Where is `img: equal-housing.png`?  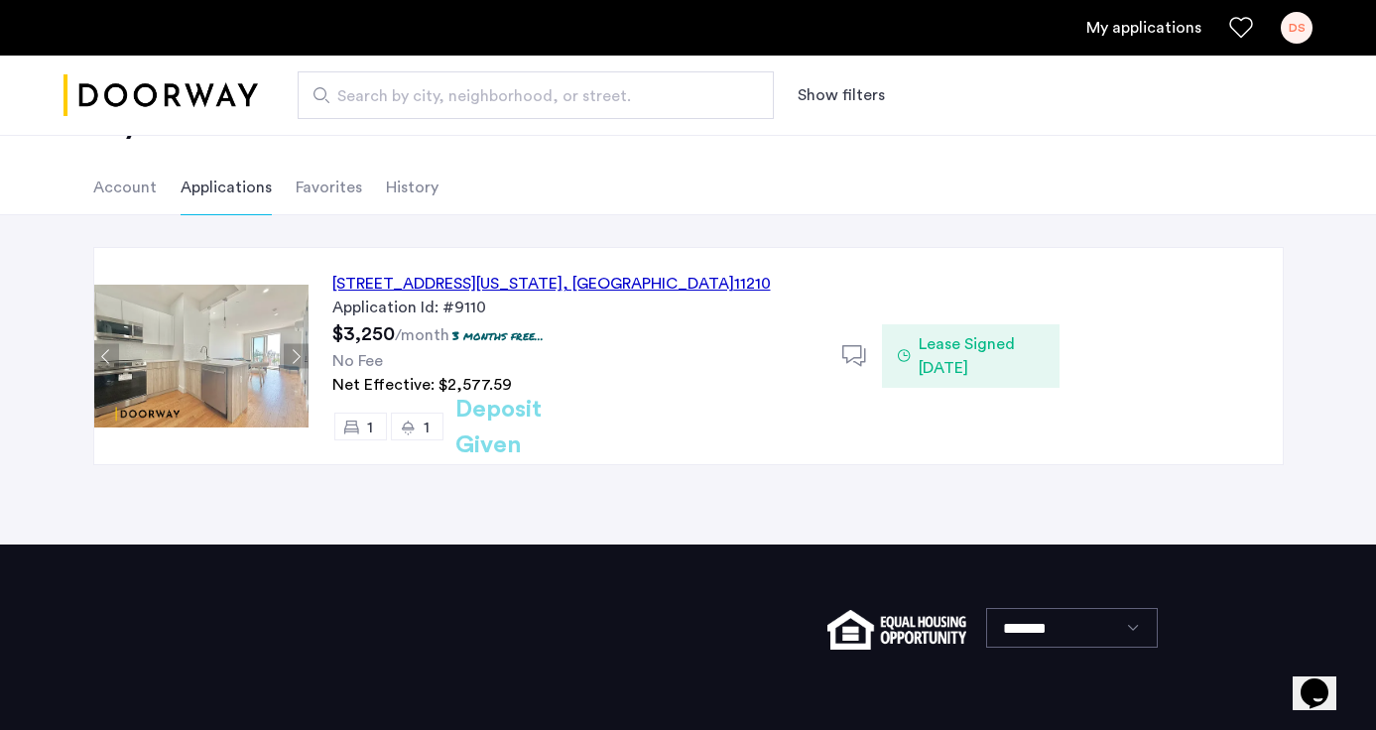
img: equal-housing.png is located at coordinates (896, 630).